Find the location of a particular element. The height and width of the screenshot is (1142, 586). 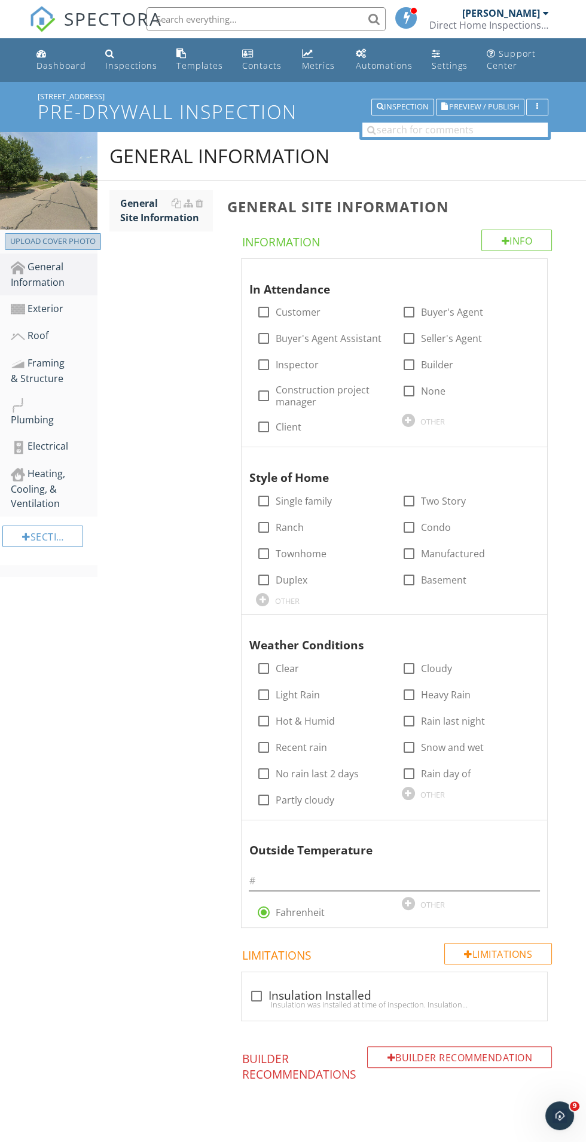

div: Plumbing is located at coordinates (54, 413).